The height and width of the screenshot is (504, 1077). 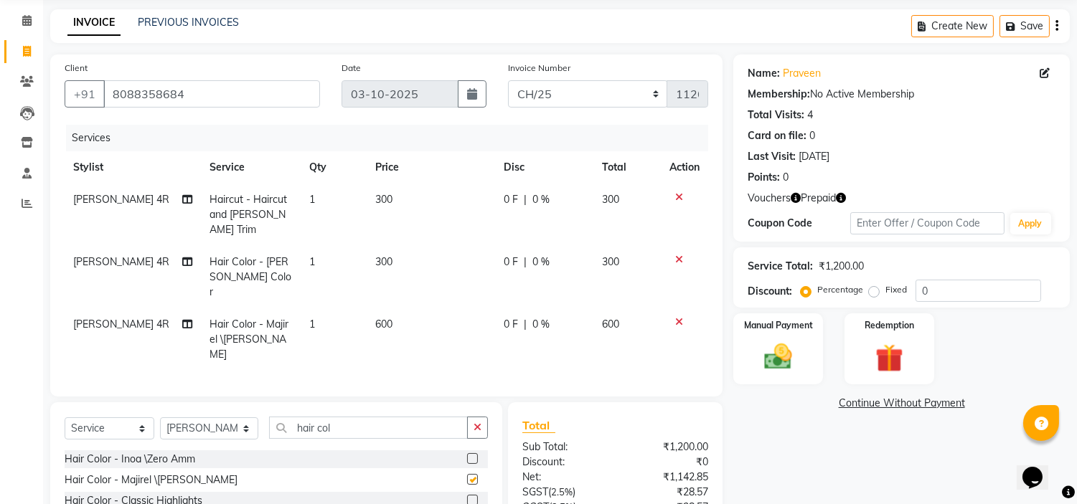 What do you see at coordinates (392, 138) in the screenshot?
I see `div: Services` at bounding box center [392, 138].